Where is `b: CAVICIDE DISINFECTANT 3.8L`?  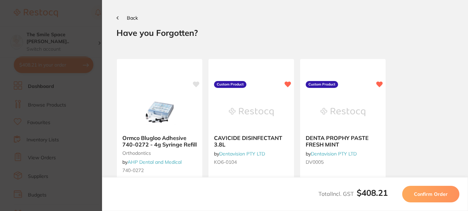 b: CAVICIDE DISINFECTANT 3.8L is located at coordinates (251, 141).